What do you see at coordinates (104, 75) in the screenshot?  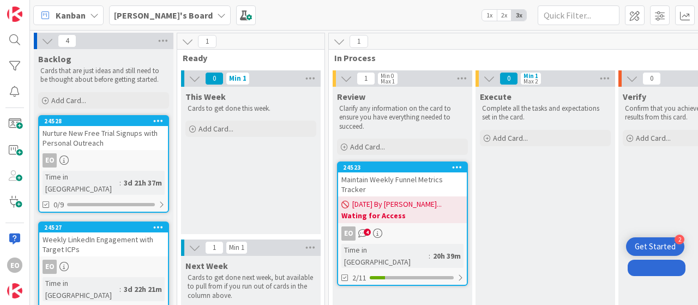 I see `p: Cards that are just ideas and still need to be thought about before getting started.` at bounding box center [104, 75].